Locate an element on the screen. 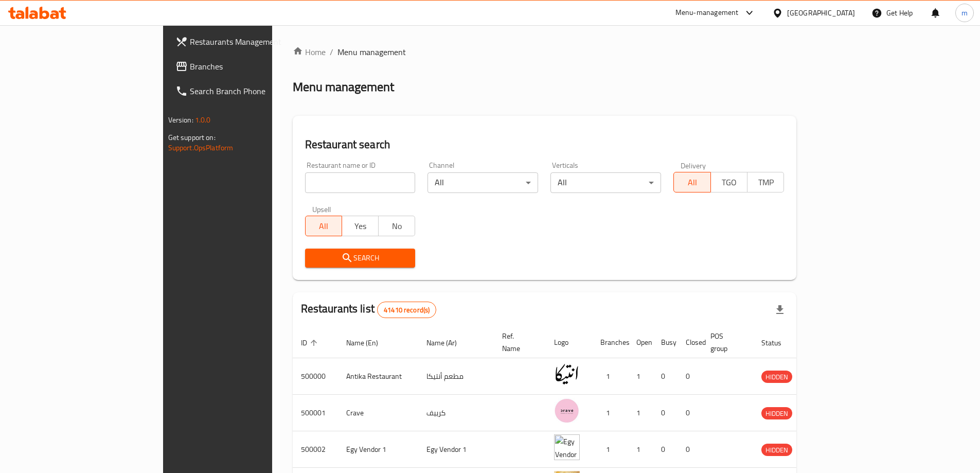 The height and width of the screenshot is (473, 980). button: TGO is located at coordinates (729, 182).